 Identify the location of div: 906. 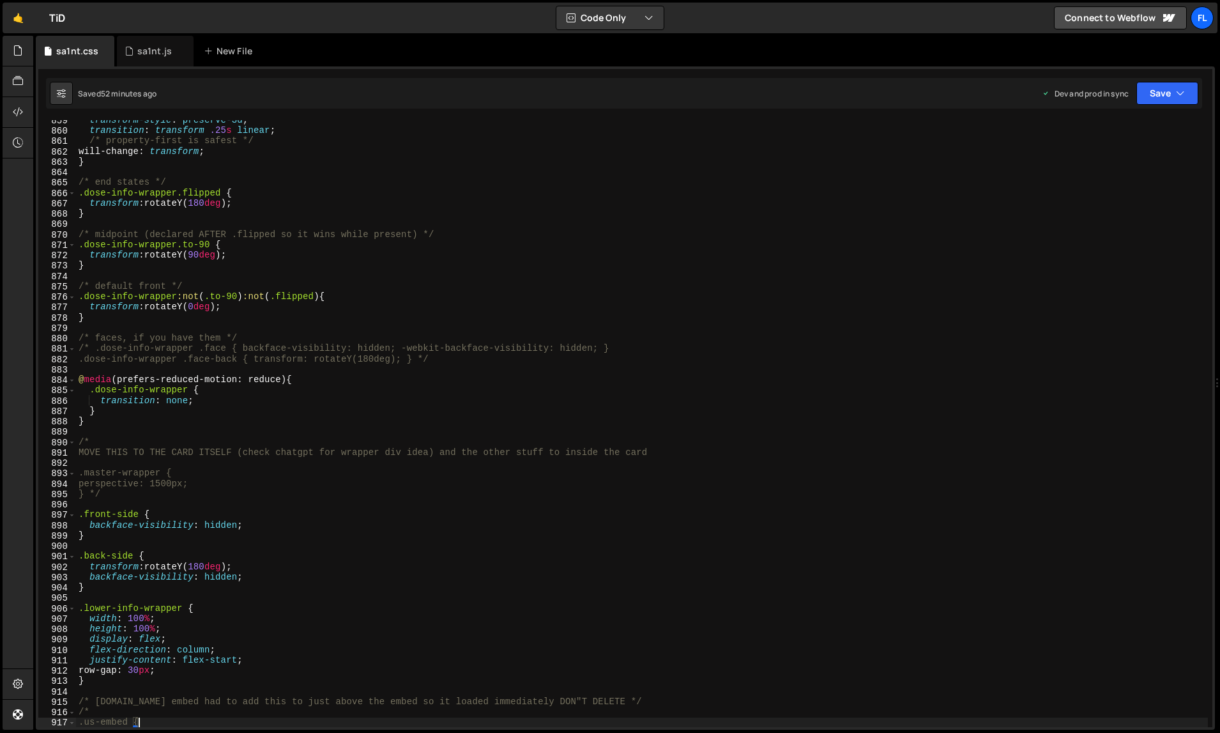
(57, 609).